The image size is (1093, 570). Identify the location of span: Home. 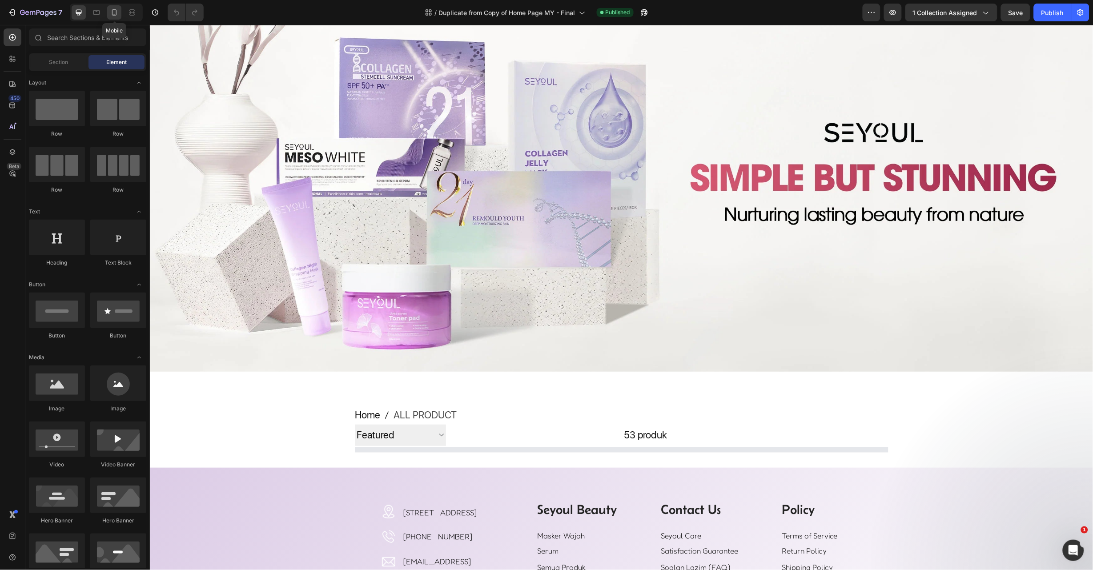
(217, 390).